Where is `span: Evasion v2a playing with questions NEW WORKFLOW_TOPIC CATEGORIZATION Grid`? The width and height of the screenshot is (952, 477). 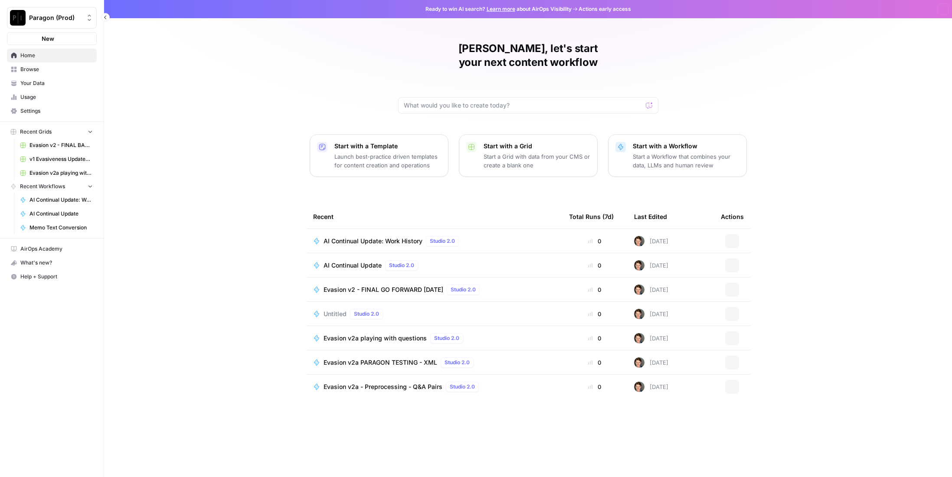 span: Evasion v2a playing with questions NEW WORKFLOW_TOPIC CATEGORIZATION Grid is located at coordinates (61, 173).